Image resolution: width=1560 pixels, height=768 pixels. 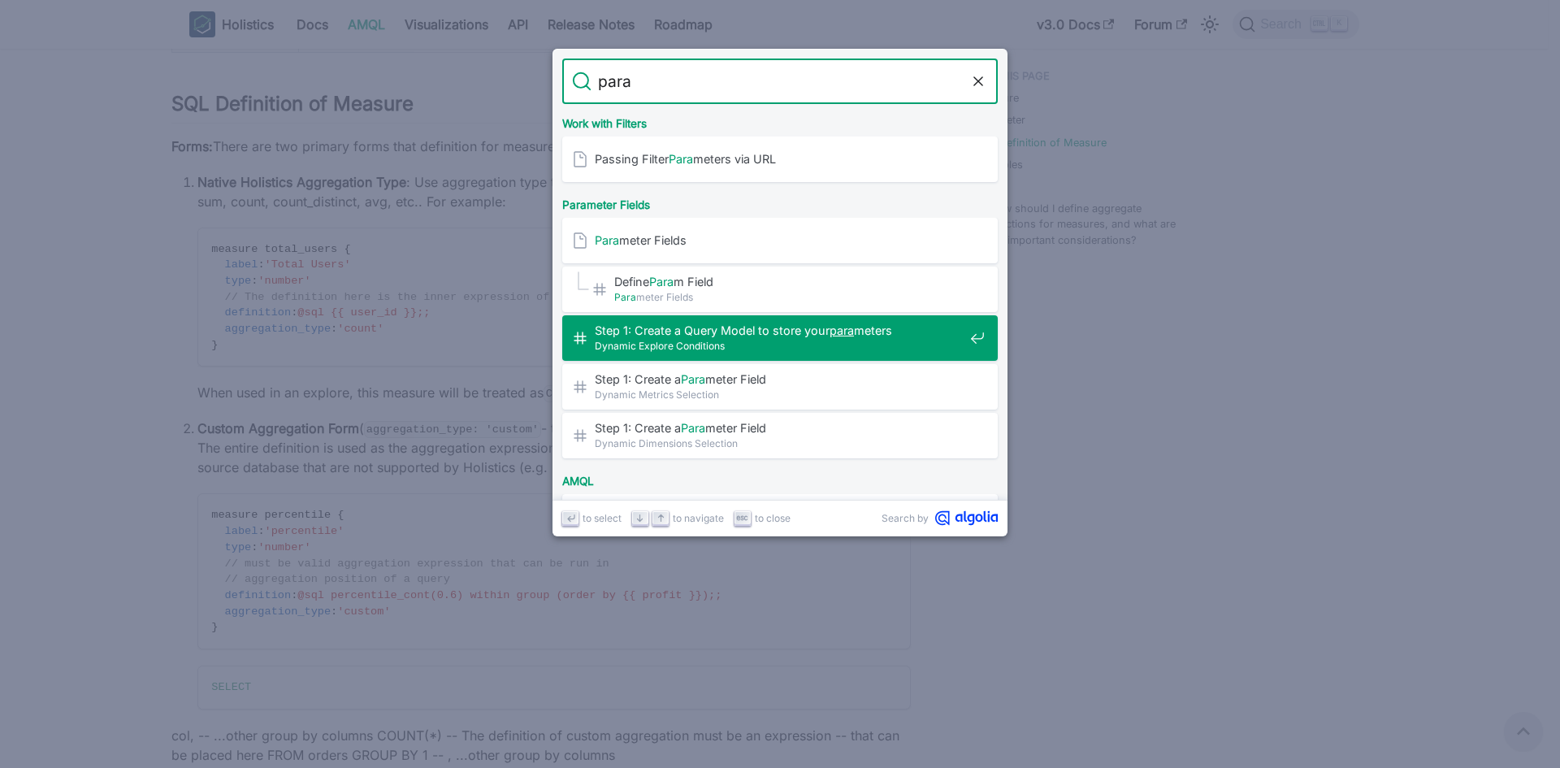 I want to click on div: Parameter Fields, so click(x=780, y=202).